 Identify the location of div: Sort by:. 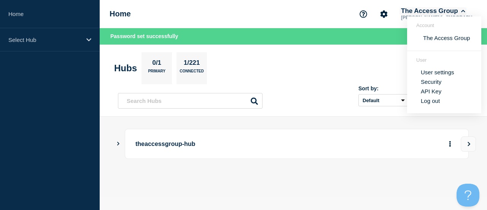
(383, 88).